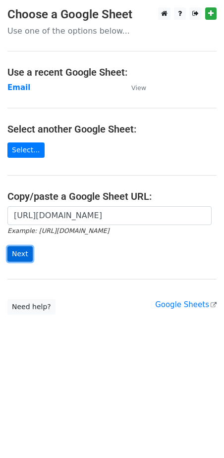 This screenshot has width=224, height=458. What do you see at coordinates (20, 254) in the screenshot?
I see `input: Next` at bounding box center [20, 254].